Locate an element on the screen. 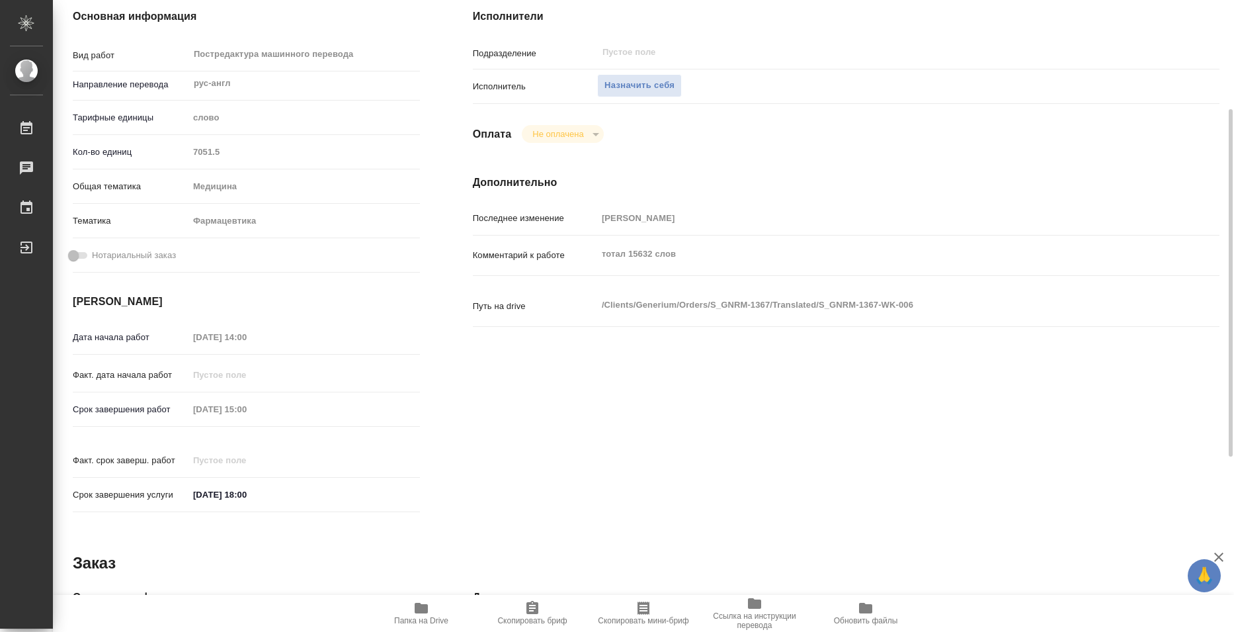 This screenshot has height=632, width=1234. h2: Заказ is located at coordinates (94, 563).